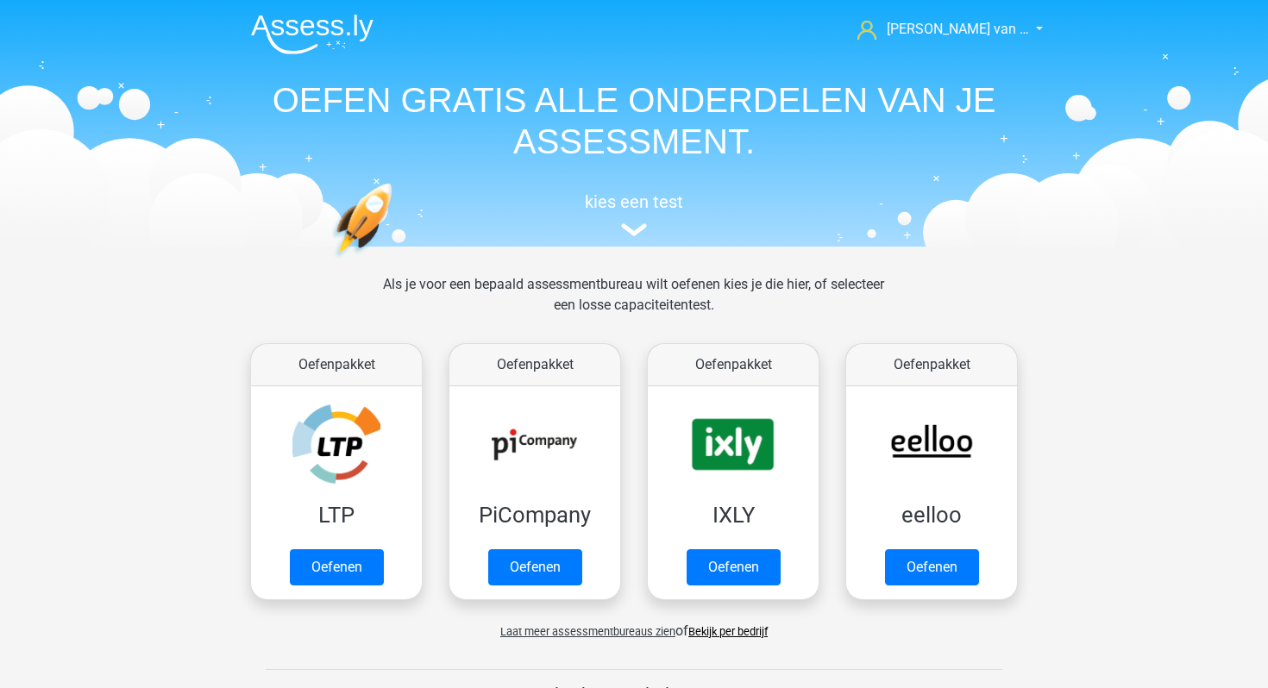 The width and height of the screenshot is (1268, 688). What do you see at coordinates (395, 260) in the screenshot?
I see `img: oefenen` at bounding box center [395, 260].